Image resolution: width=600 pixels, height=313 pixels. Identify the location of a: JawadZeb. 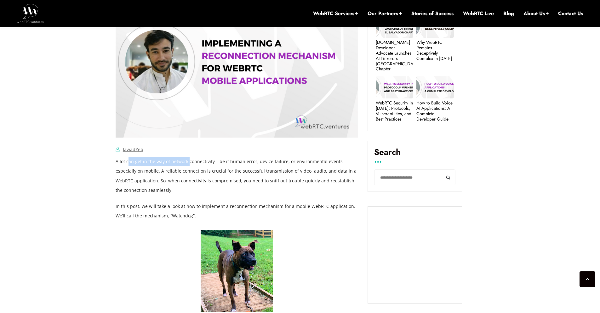
(133, 149).